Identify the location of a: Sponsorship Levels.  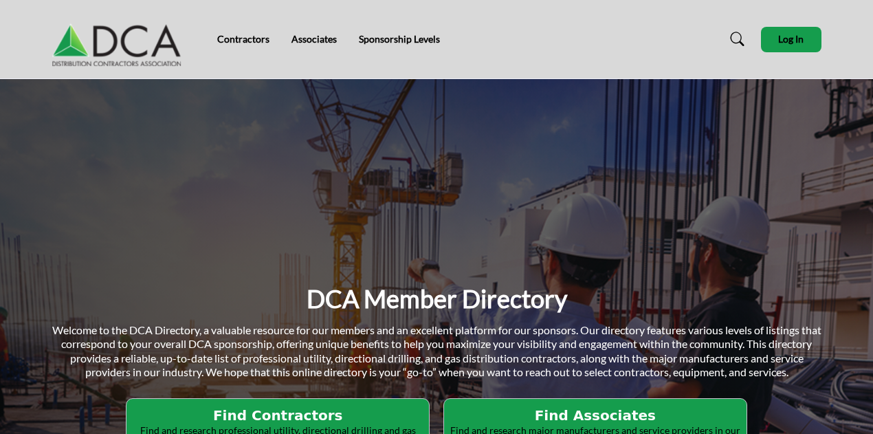
(399, 38).